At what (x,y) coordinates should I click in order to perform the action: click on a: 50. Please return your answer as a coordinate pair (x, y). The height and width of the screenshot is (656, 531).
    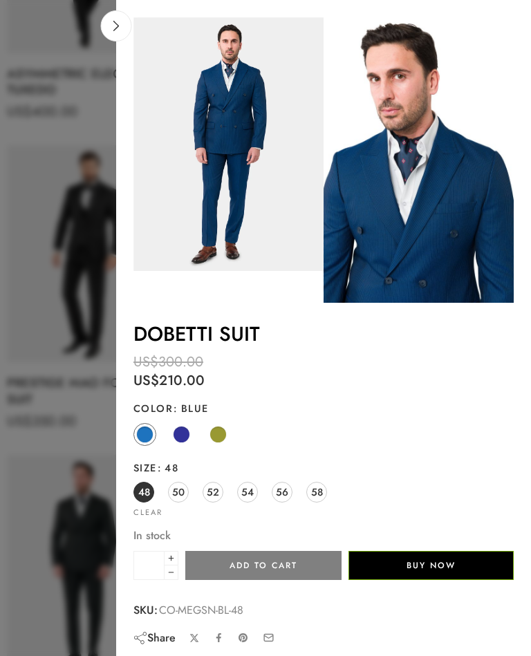
    Looking at the image, I should click on (178, 492).